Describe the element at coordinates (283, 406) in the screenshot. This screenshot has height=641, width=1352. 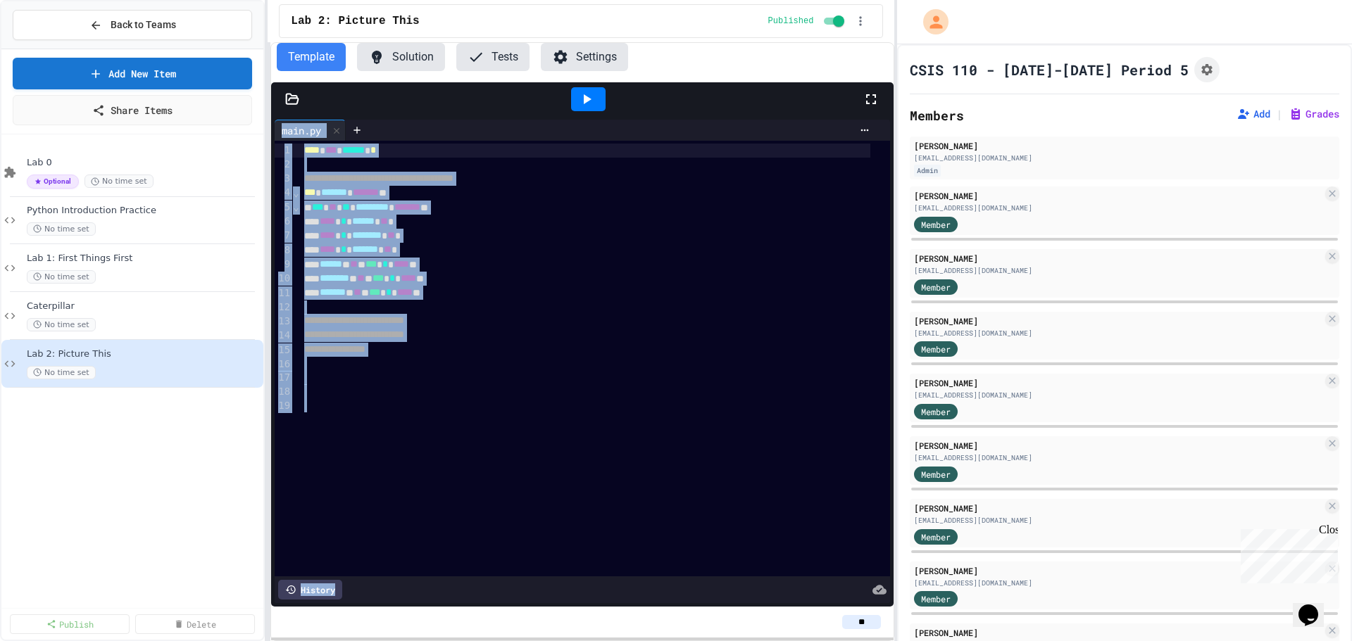
I see `div: 19` at that location.